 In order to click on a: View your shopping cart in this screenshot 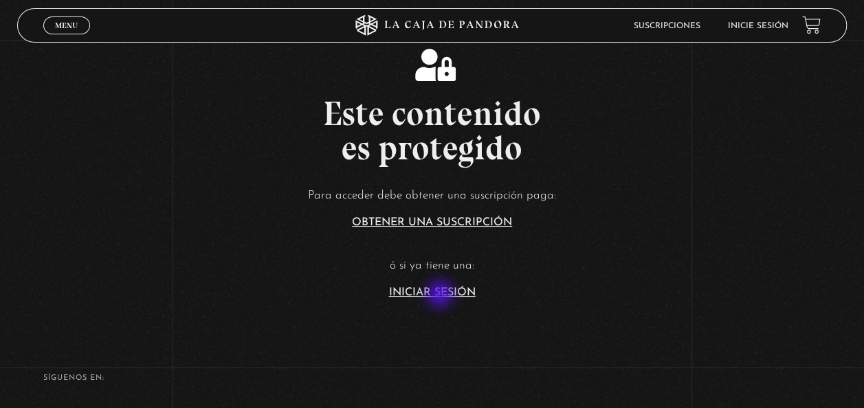, I will do `click(811, 25)`.